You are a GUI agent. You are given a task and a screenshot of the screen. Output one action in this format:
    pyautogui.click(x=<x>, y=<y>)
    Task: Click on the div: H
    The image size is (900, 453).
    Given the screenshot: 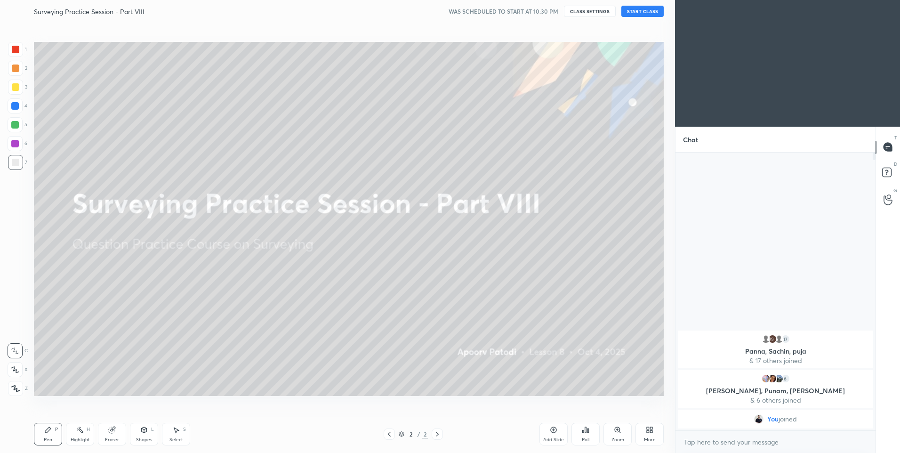 What is the action you would take?
    pyautogui.click(x=88, y=429)
    